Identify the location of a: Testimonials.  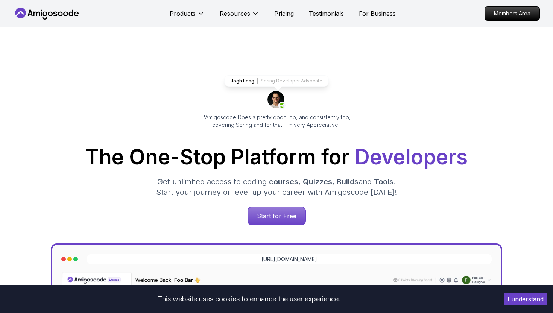
(326, 14).